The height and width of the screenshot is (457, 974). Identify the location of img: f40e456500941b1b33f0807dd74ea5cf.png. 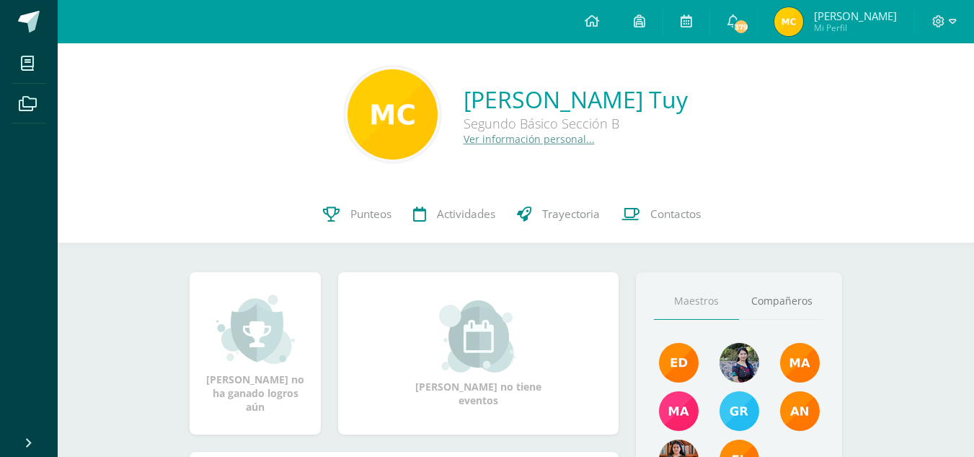
(679, 362).